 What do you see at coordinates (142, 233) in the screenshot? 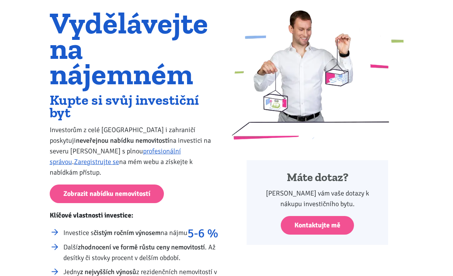
I see `li: Investice s na nájmu` at bounding box center [142, 233].